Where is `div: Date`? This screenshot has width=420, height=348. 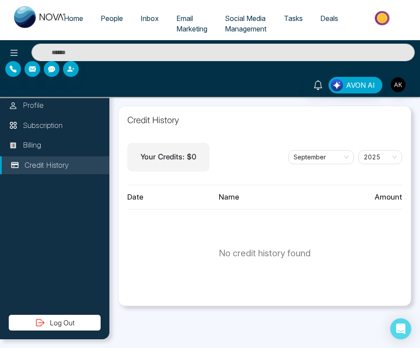
div: Date is located at coordinates (173, 198).